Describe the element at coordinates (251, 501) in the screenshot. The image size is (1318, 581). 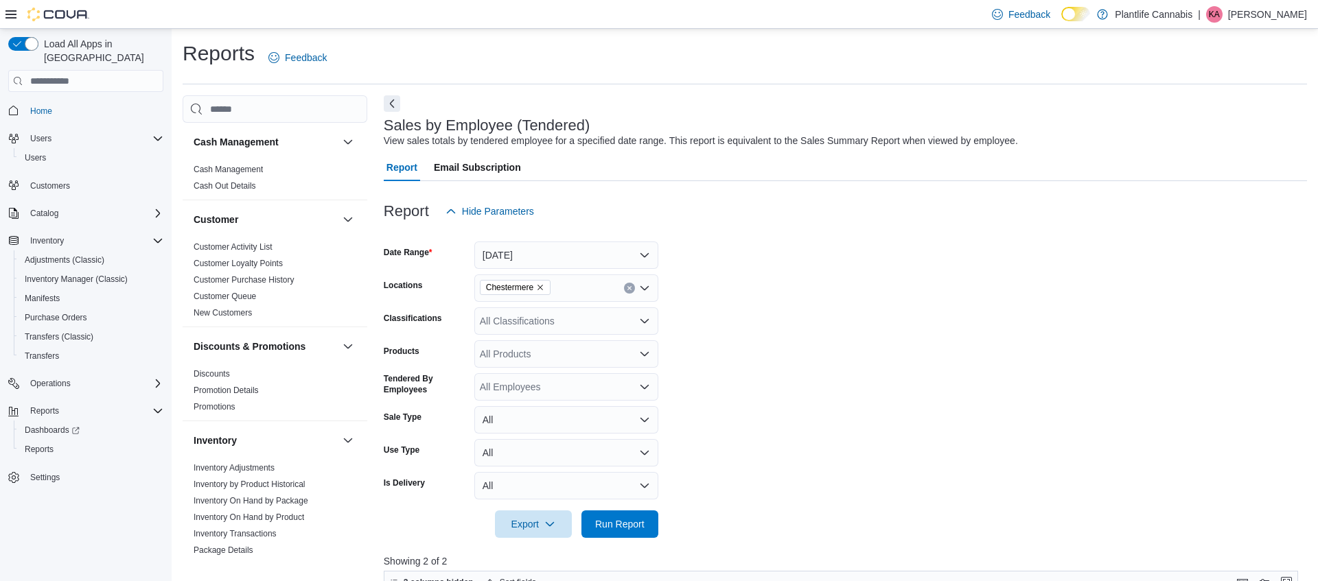
I see `span: Inventory On Hand by Package` at that location.